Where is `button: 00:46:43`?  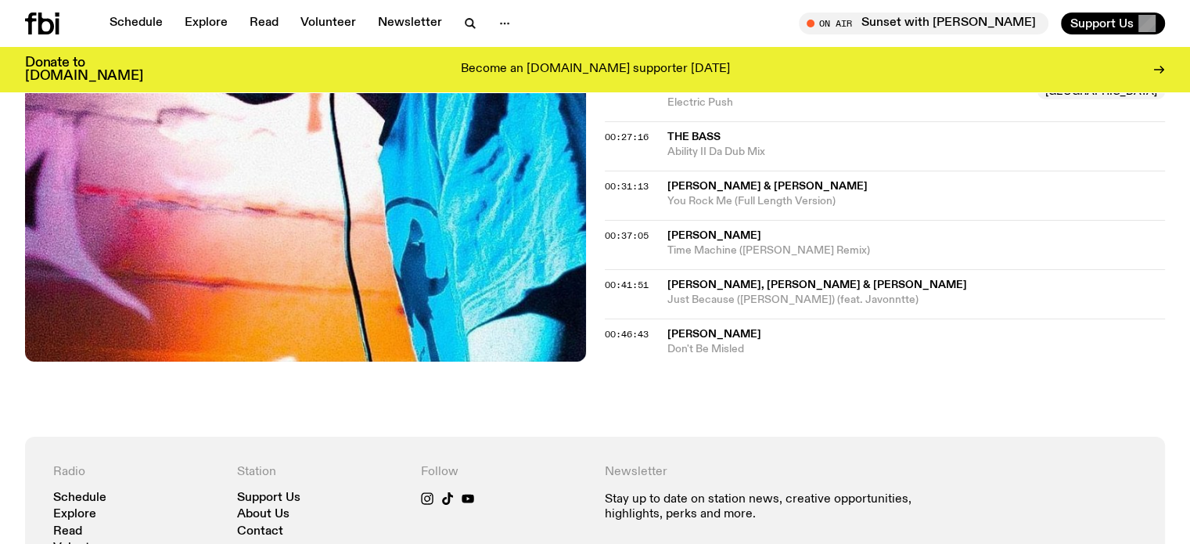
button: 00:46:43 is located at coordinates (627, 334).